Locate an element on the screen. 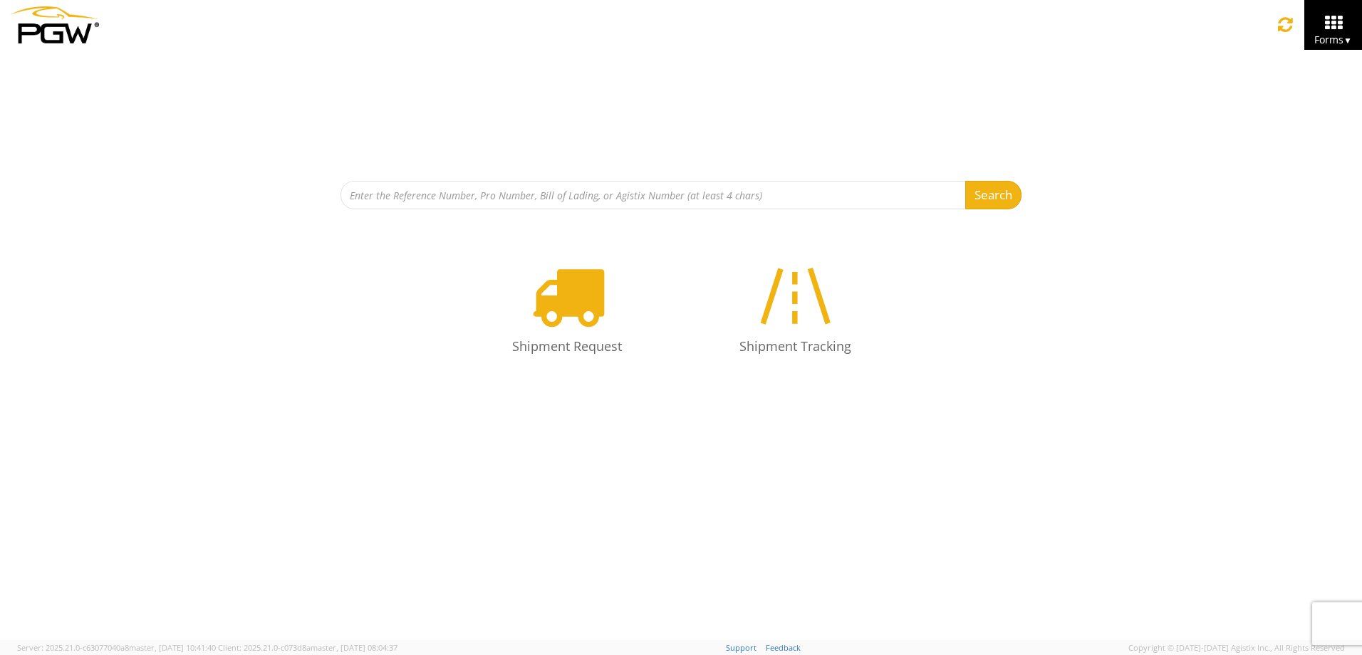 This screenshot has height=655, width=1362. a: Shipment Tracking is located at coordinates (795, 310).